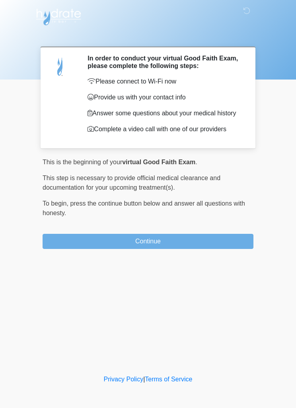  What do you see at coordinates (159, 162) in the screenshot?
I see `strong: virtual Good Faith Exam` at bounding box center [159, 162].